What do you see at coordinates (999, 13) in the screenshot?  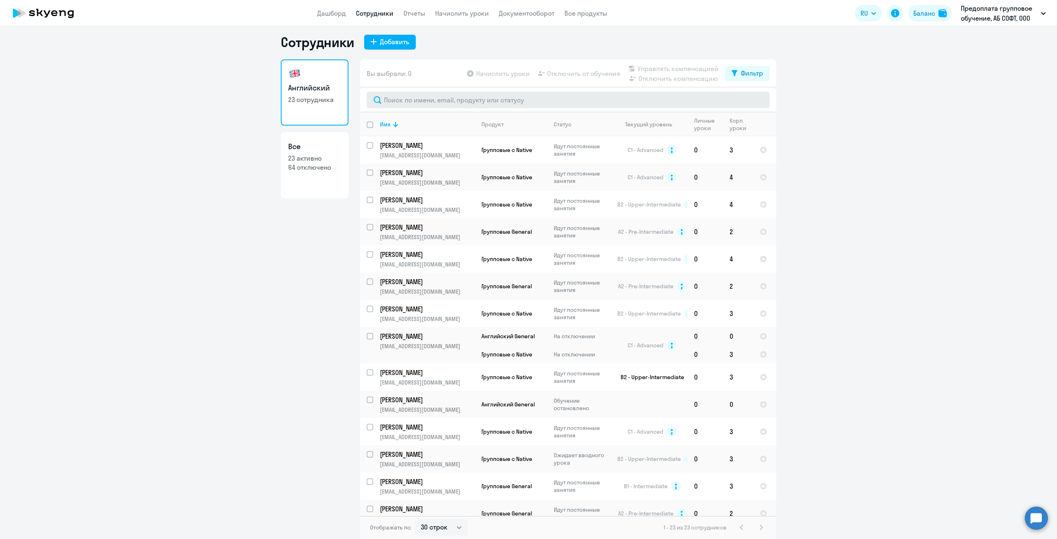 I see `p: Предоплата групповое обучение, АБ СОФТ, ООО` at bounding box center [999, 13].